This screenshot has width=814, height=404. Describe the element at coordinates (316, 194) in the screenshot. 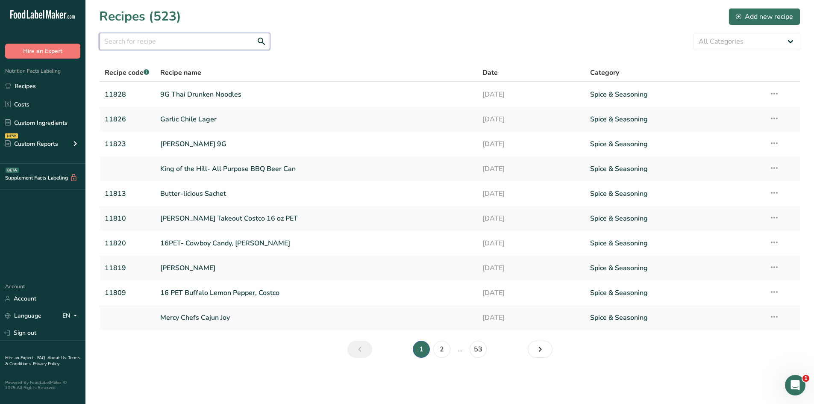

I see `a: Butter-licious Sachet` at that location.